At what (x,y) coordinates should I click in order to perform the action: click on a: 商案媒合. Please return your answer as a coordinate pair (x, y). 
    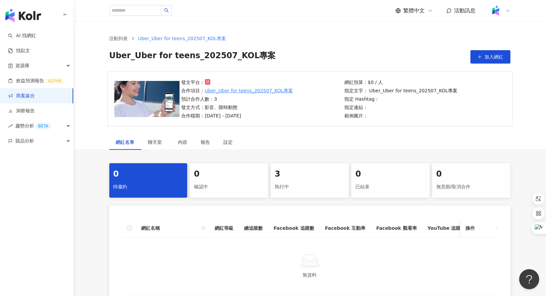
    Looking at the image, I should click on (21, 96).